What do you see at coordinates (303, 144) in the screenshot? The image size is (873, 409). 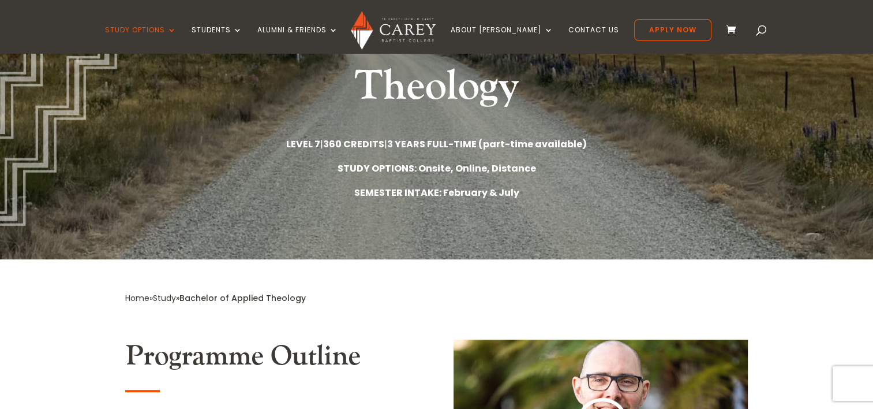 I see `strong: LEVEL 7` at bounding box center [303, 144].